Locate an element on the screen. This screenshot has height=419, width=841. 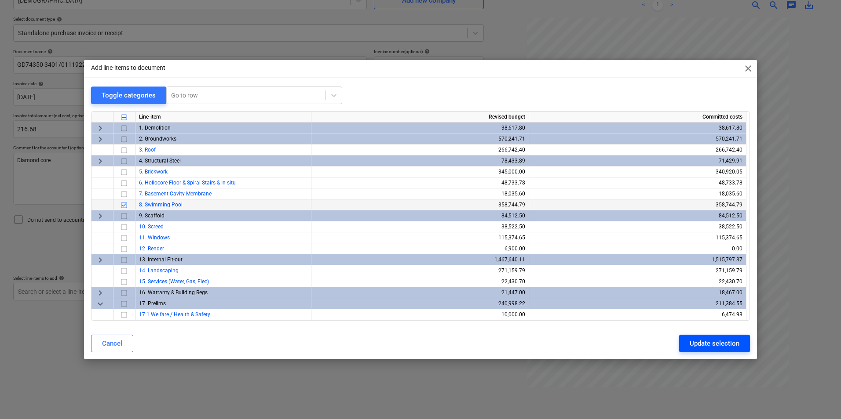
span: 12. Render is located at coordinates (151, 249).